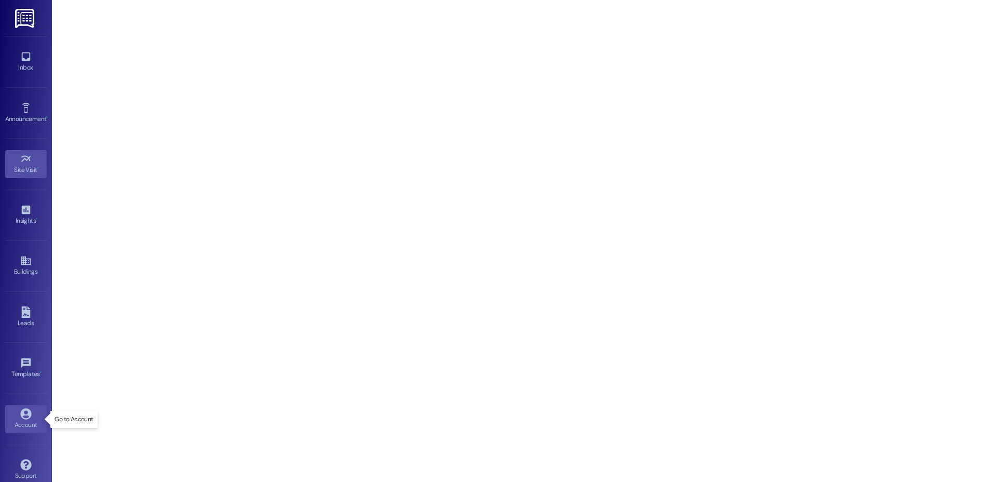  What do you see at coordinates (26, 164) in the screenshot?
I see `a: Site Visit •` at bounding box center [26, 164].